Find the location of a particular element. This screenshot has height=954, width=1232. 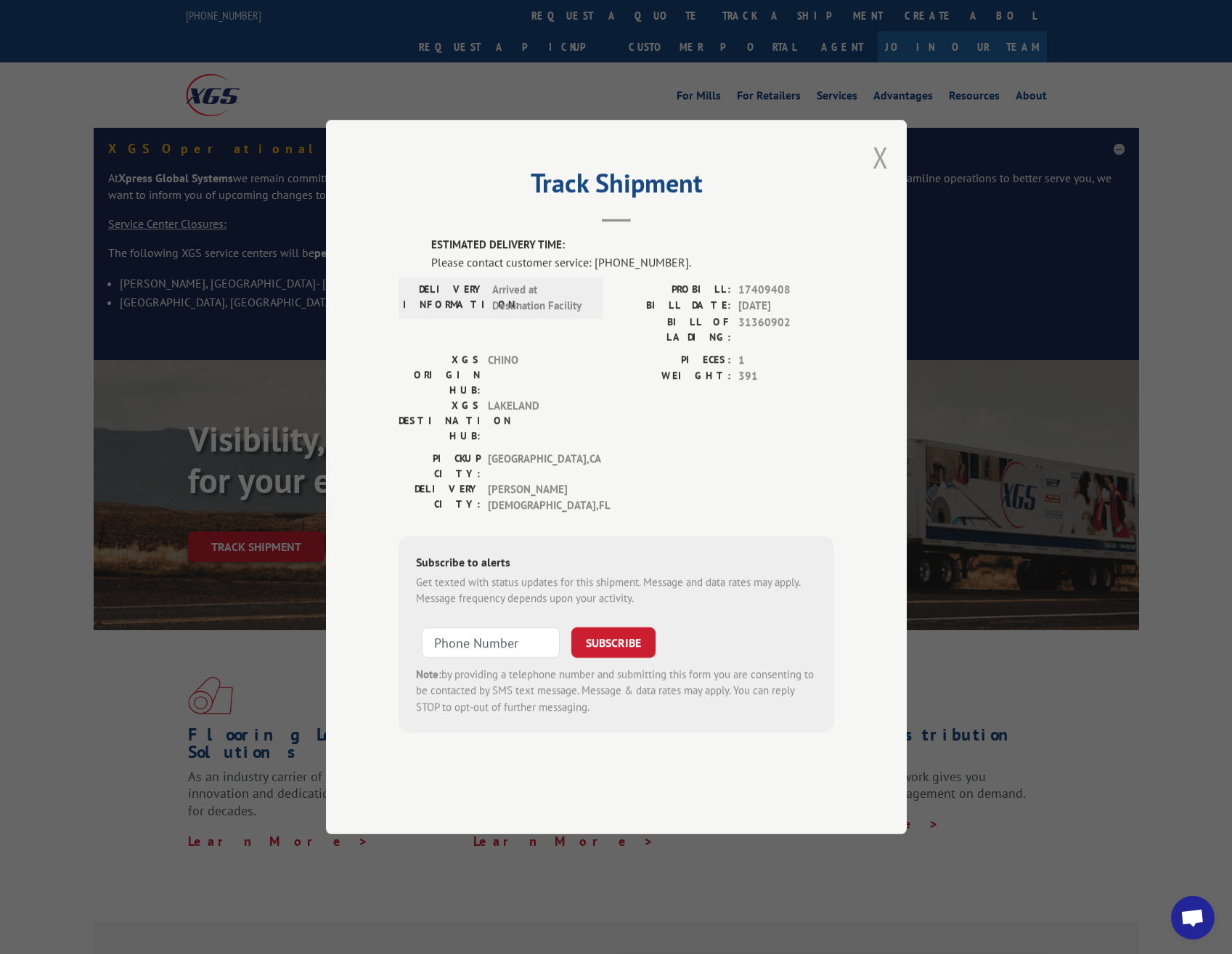

a: Open chat is located at coordinates (1193, 918).